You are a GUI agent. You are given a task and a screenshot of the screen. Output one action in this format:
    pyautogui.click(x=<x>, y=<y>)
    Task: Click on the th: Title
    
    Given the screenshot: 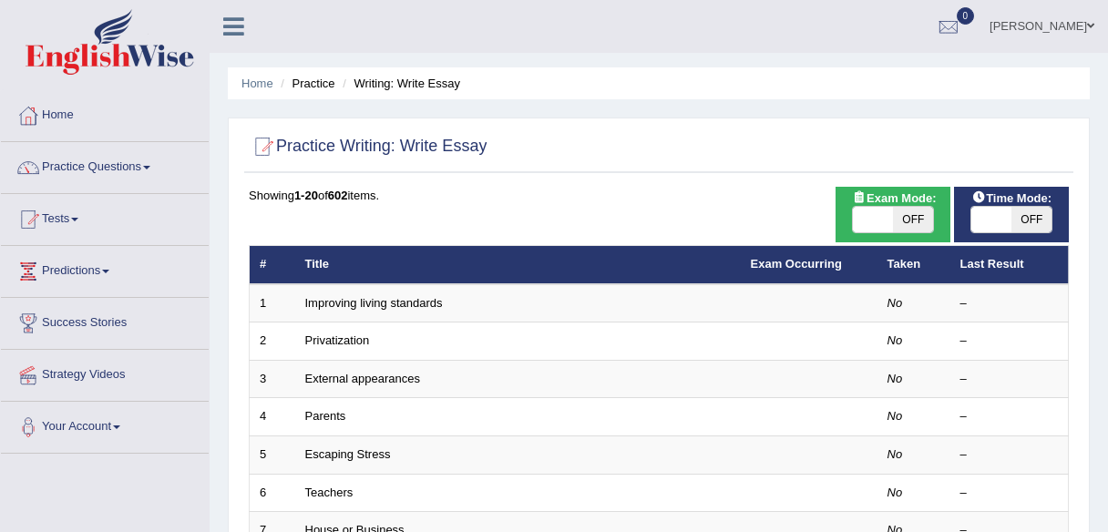 What is the action you would take?
    pyautogui.click(x=518, y=265)
    